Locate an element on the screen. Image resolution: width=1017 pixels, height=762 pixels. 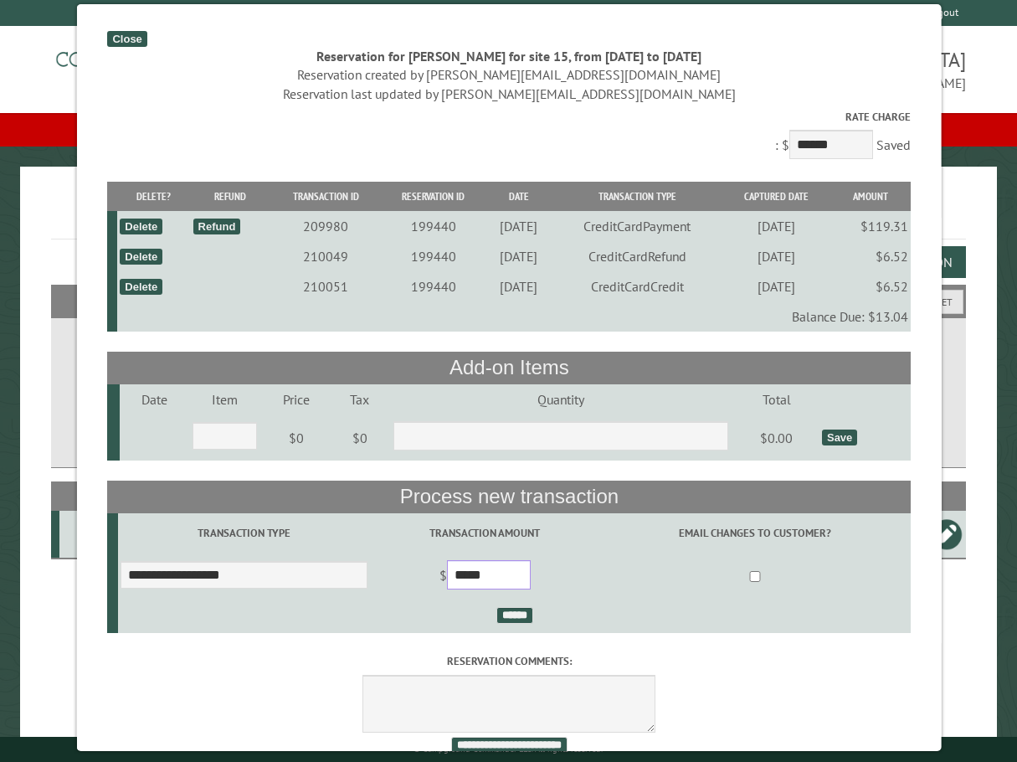
td: 210049 is located at coordinates (326, 256).